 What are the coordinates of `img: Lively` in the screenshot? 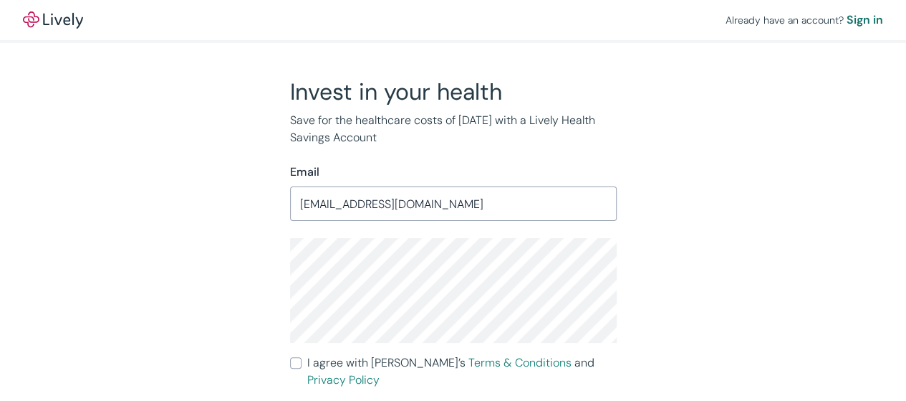 It's located at (53, 20).